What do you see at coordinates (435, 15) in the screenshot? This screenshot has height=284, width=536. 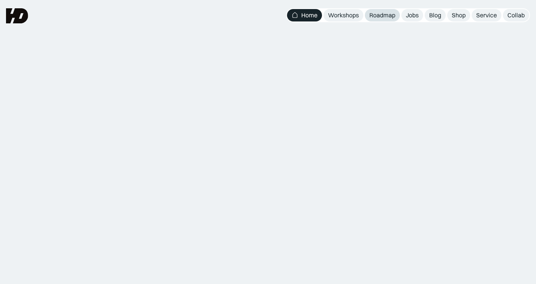 I see `div: Blog` at bounding box center [435, 15].